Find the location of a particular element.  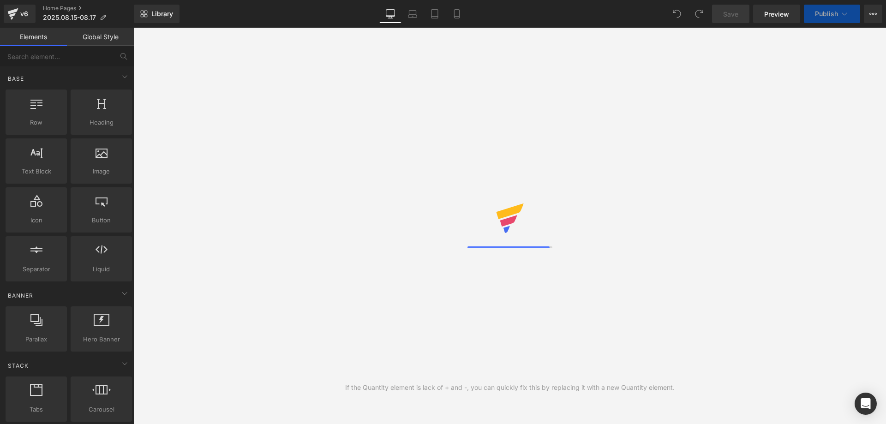

span: Heading is located at coordinates (101, 122).